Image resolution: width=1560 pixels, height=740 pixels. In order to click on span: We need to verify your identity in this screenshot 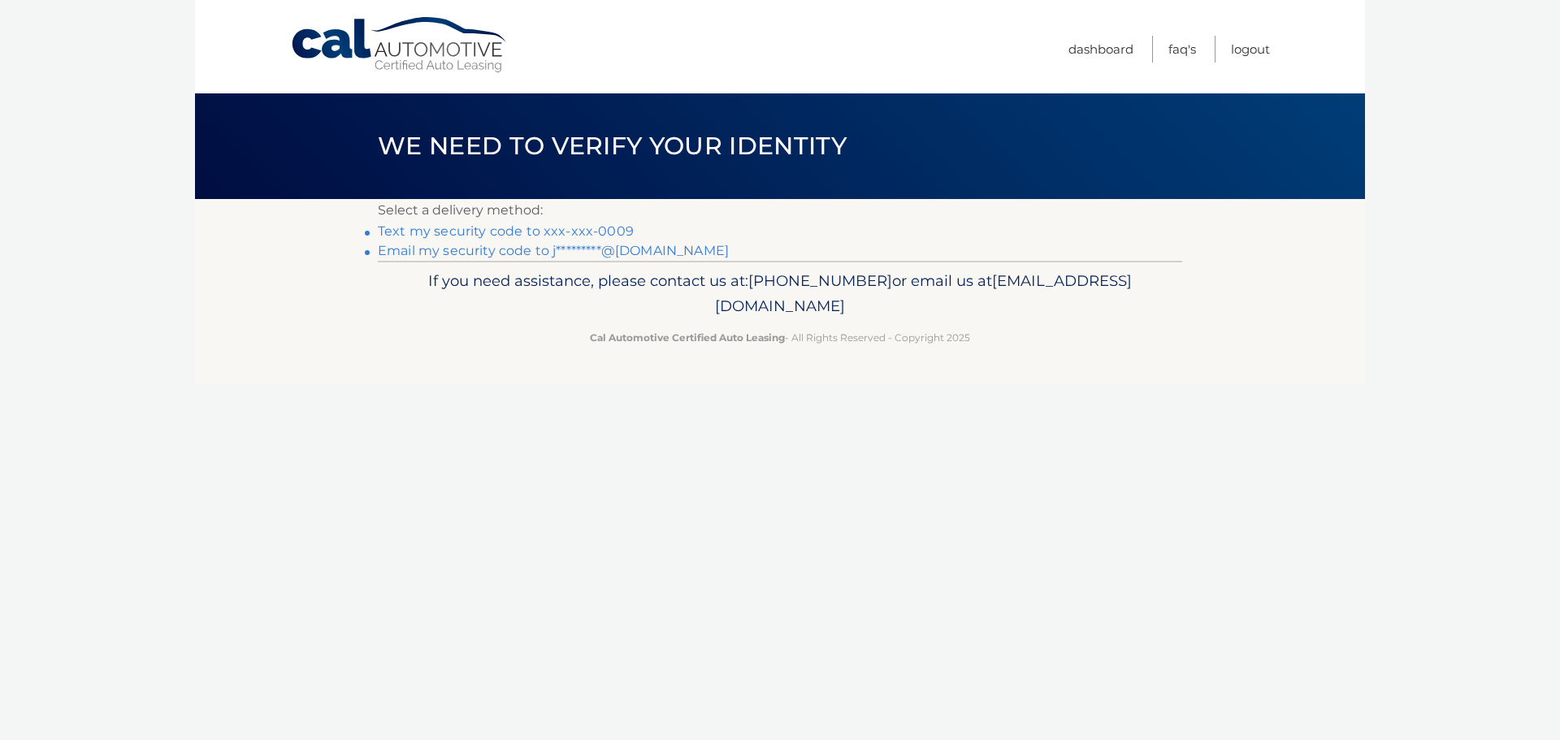, I will do `click(612, 145)`.